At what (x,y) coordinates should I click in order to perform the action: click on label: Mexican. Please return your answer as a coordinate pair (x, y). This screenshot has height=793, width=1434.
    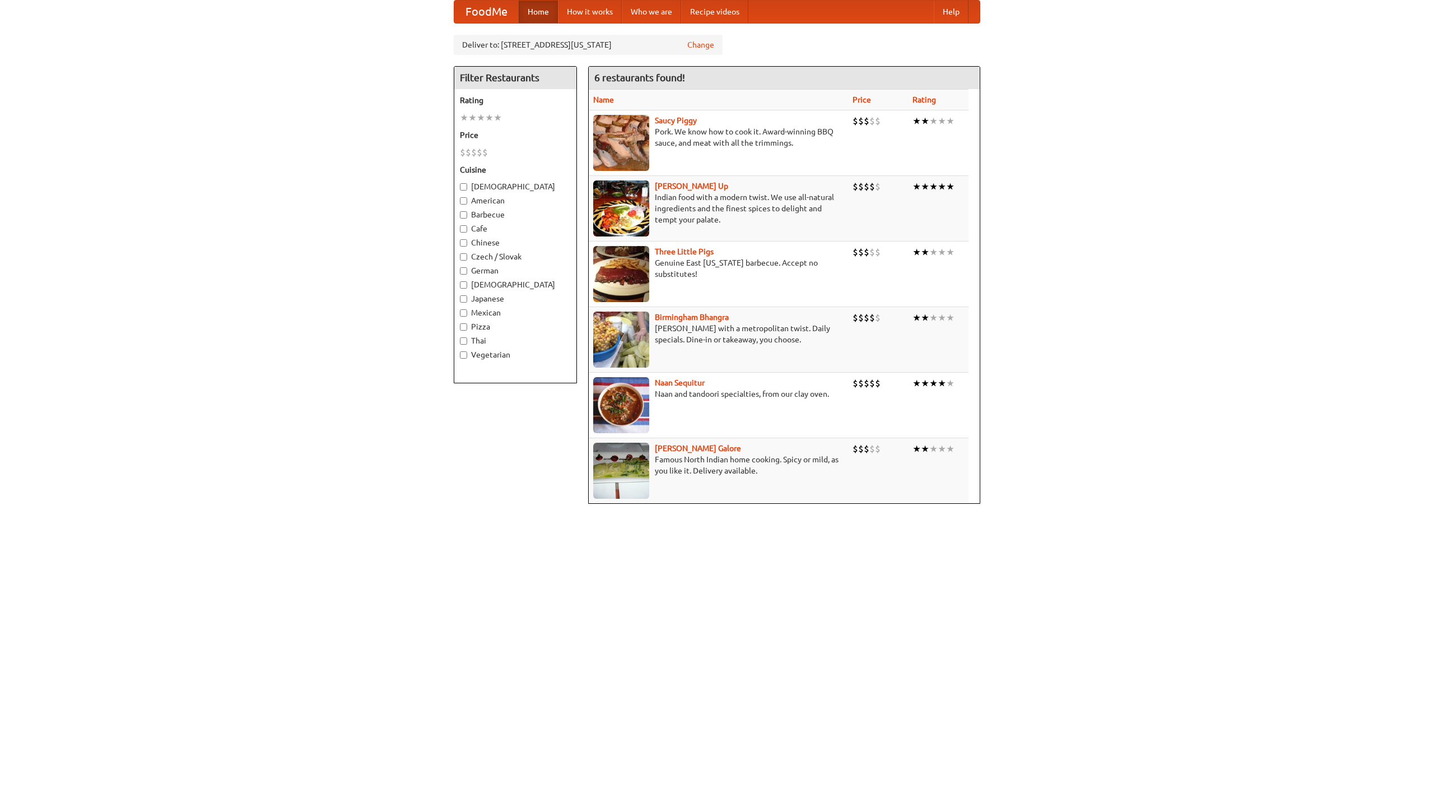
    Looking at the image, I should click on (515, 313).